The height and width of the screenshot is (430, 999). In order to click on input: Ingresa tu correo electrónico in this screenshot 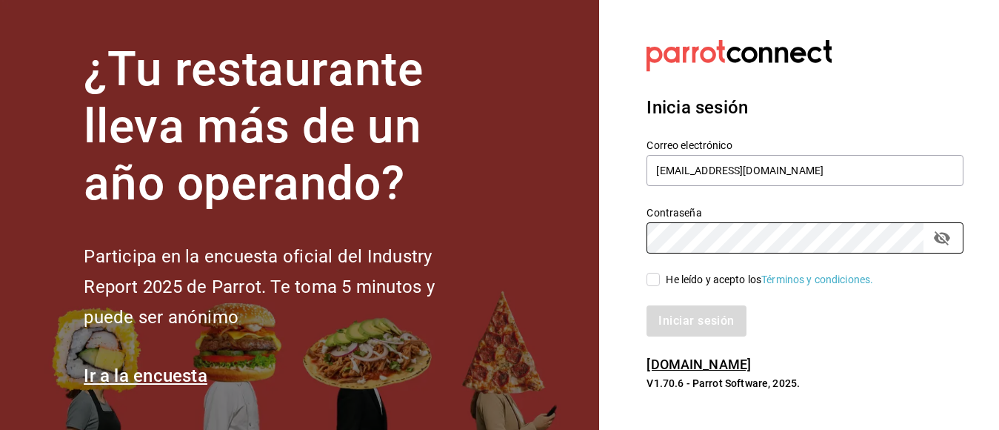, I will do `click(805, 170)`.